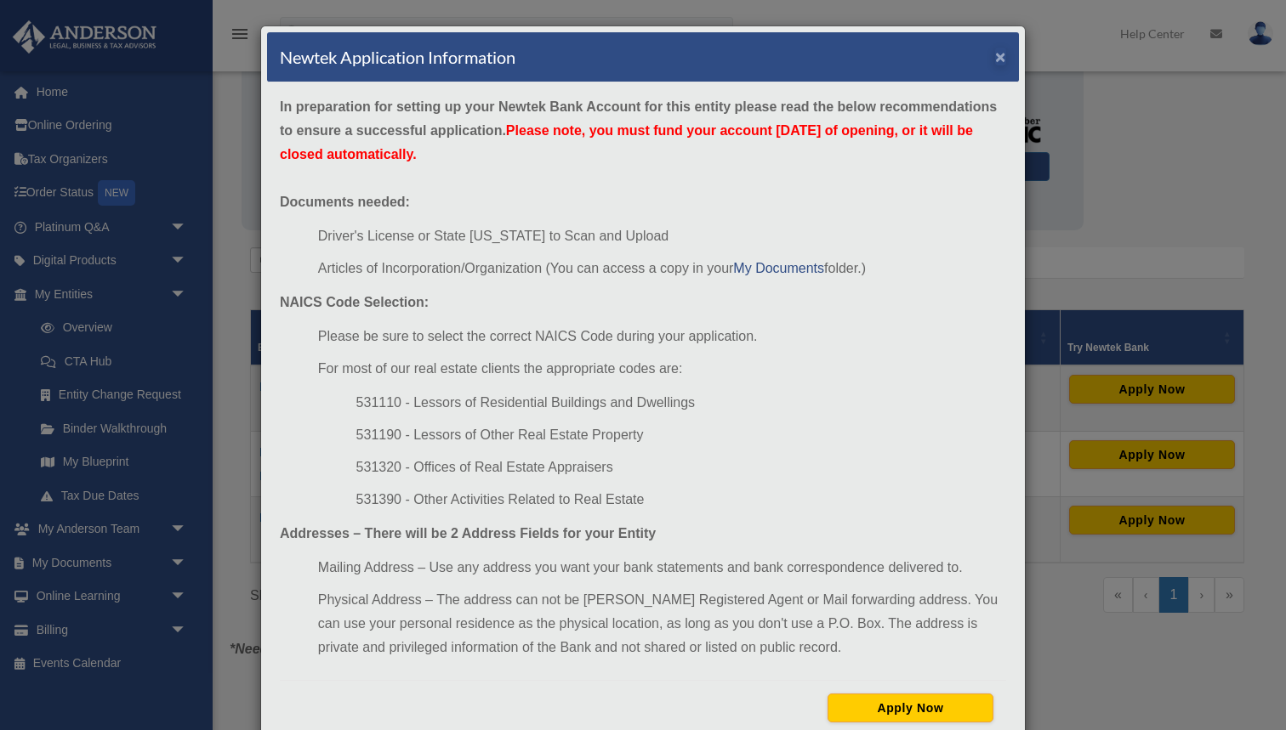 This screenshot has height=730, width=1286. What do you see at coordinates (468, 533) in the screenshot?
I see `strong: Addresses – There will be 2 Address Fields for your Entity` at bounding box center [468, 533].